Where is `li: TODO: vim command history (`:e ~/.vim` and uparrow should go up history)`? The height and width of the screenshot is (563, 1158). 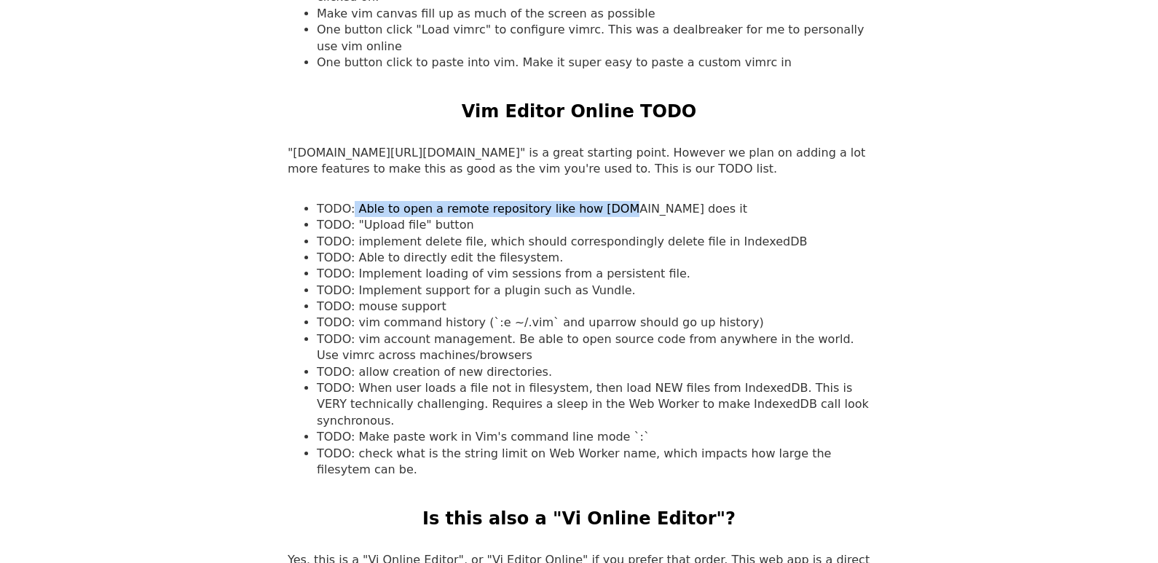
li: TODO: vim command history (`:e ~/.vim` and uparrow should go up history) is located at coordinates (594, 323).